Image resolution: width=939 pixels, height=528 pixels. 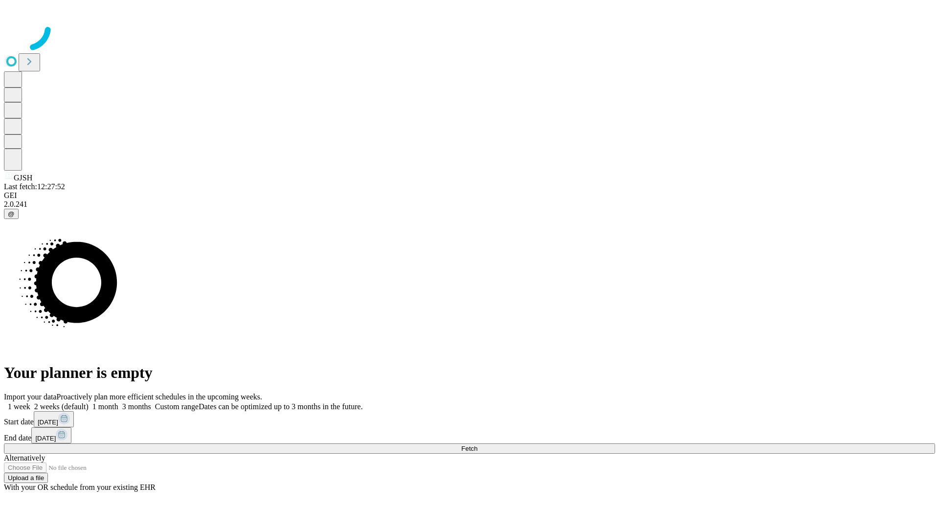 What do you see at coordinates (470, 449) in the screenshot?
I see `button: Fetch` at bounding box center [470, 449].